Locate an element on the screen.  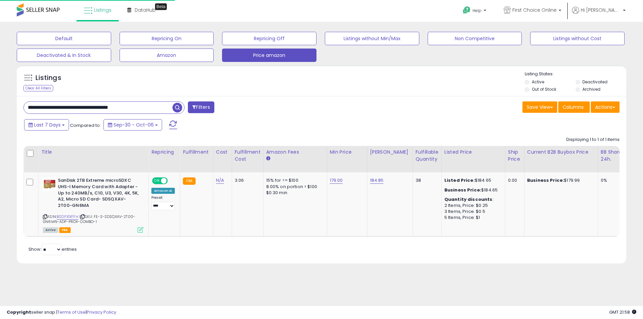
a: Help is located at coordinates (475, 11).